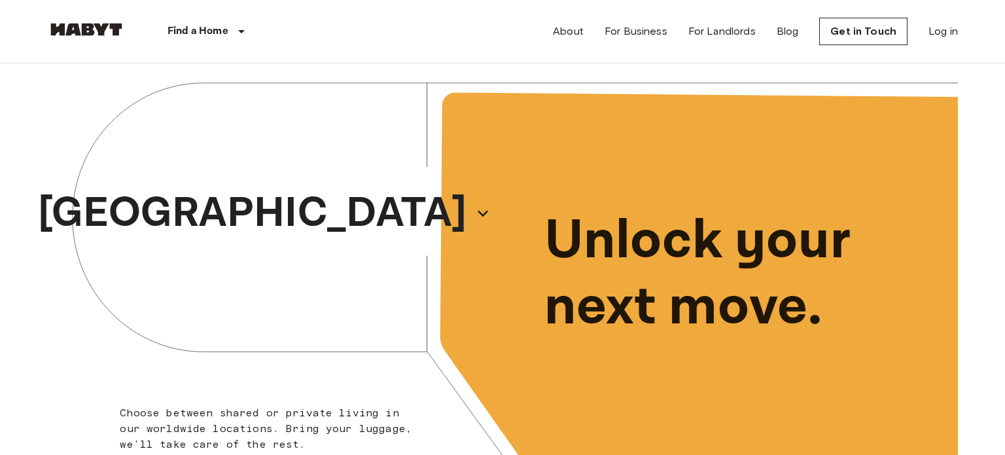 This screenshot has width=1005, height=455. Describe the element at coordinates (863, 31) in the screenshot. I see `a: Get in Touch` at that location.